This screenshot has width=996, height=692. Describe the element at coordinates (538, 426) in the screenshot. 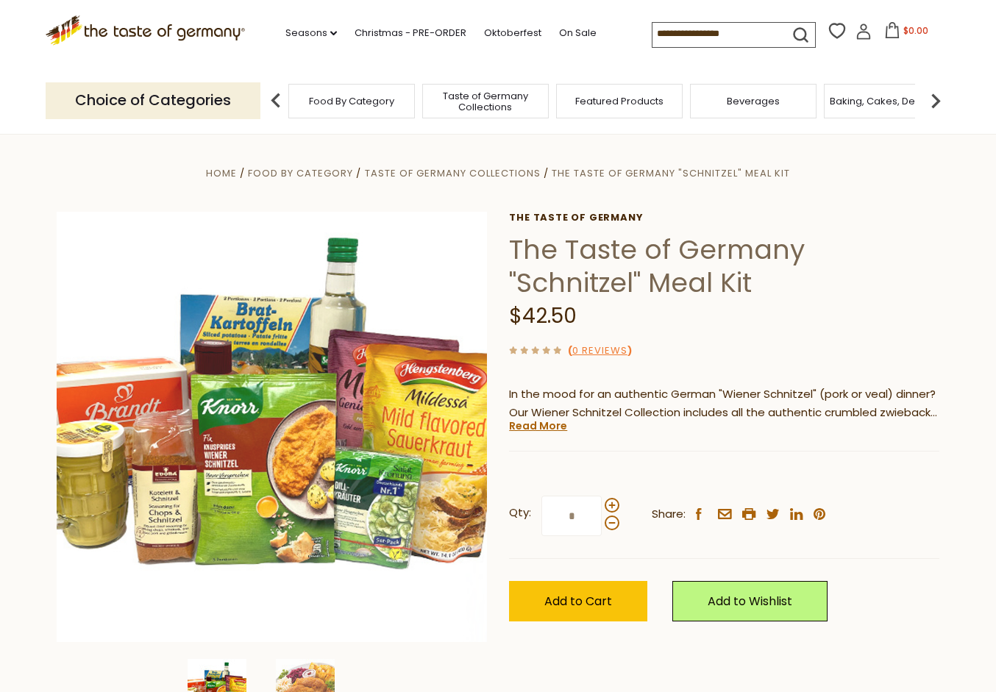

I see `a: Read More` at that location.